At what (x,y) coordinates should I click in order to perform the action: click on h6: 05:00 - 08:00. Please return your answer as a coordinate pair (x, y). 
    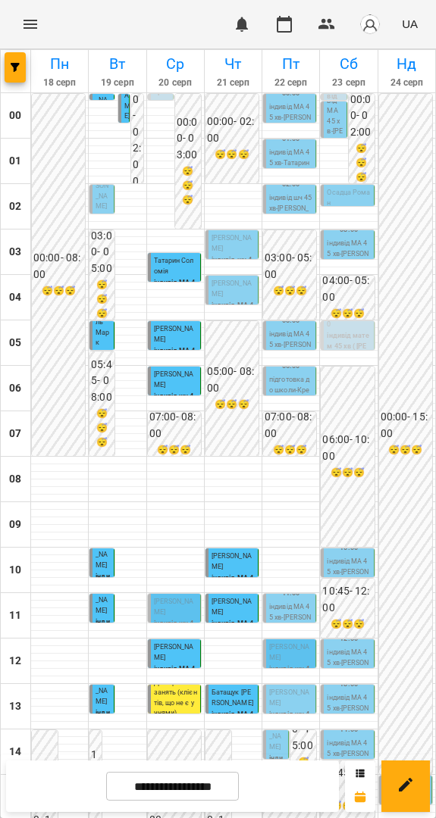
    Looking at the image, I should click on (232, 380).